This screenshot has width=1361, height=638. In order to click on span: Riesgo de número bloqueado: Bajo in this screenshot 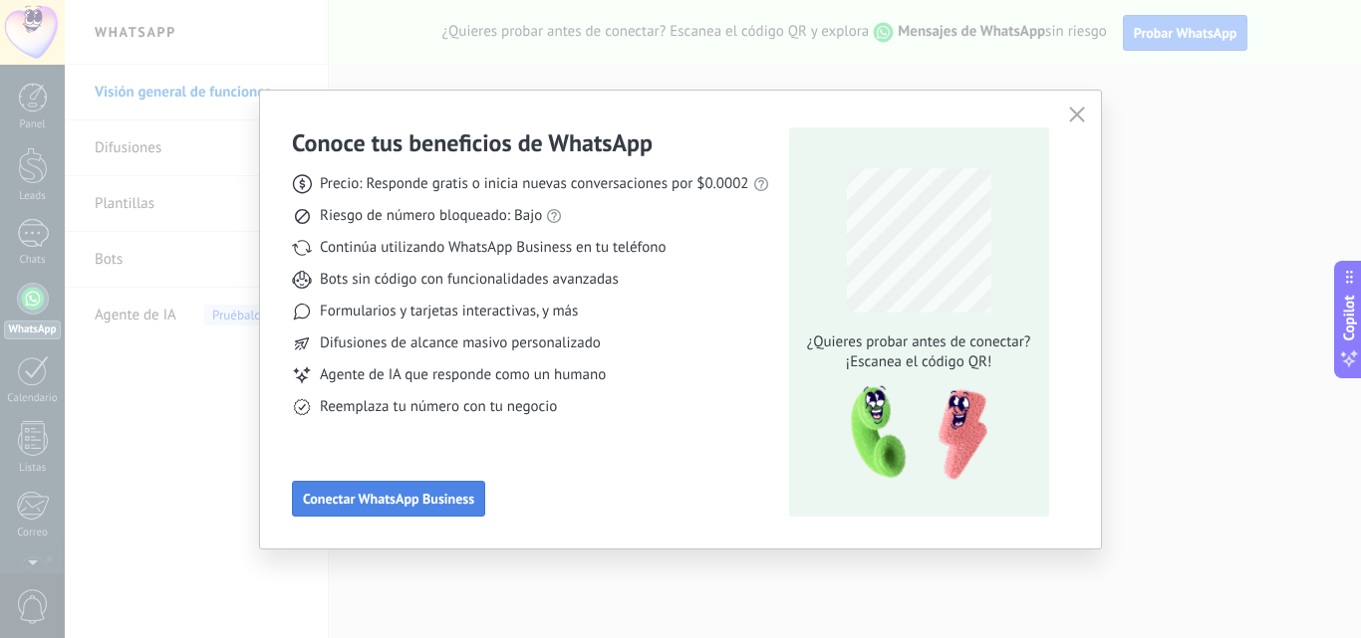, I will do `click(430, 216)`.